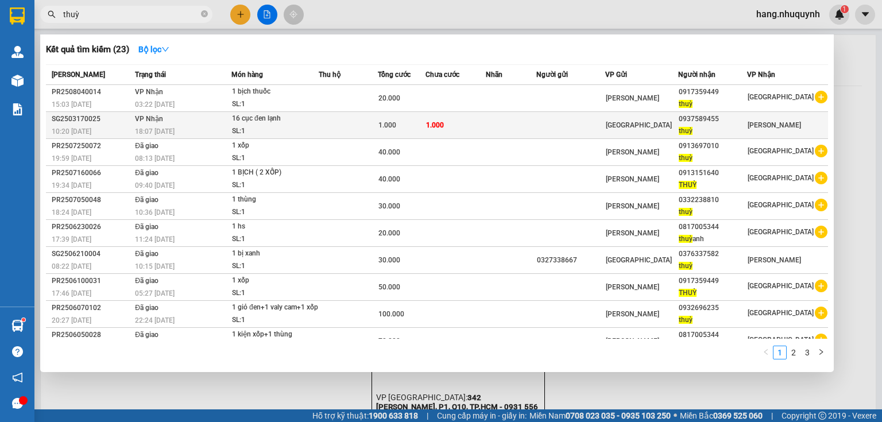 Image resolution: width=882 pixels, height=422 pixels. I want to click on div: PR2506050028, so click(91, 335).